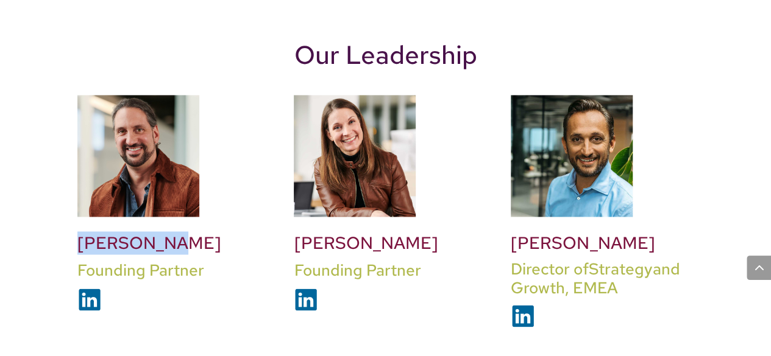  I want to click on h1: Our Leadership, so click(386, 58).